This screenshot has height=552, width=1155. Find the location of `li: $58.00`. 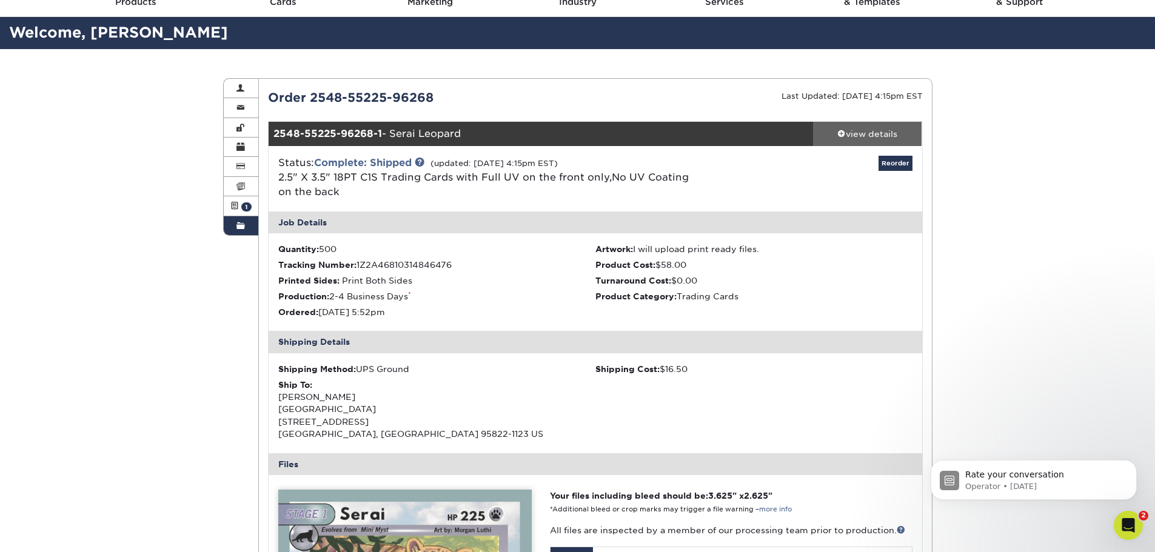

li: $58.00 is located at coordinates (753, 265).